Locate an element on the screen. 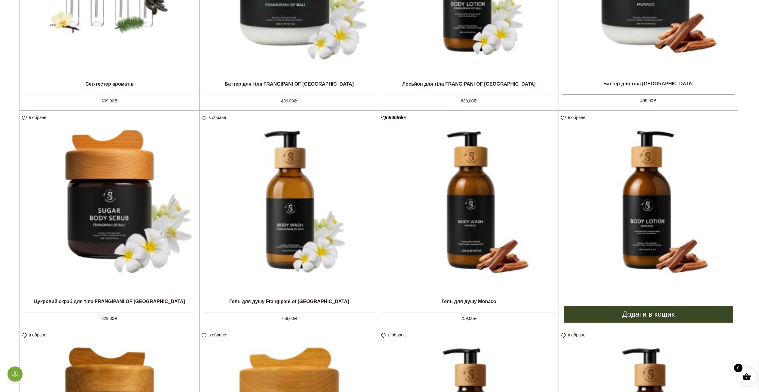  bdi: 629,00 is located at coordinates (110, 319).